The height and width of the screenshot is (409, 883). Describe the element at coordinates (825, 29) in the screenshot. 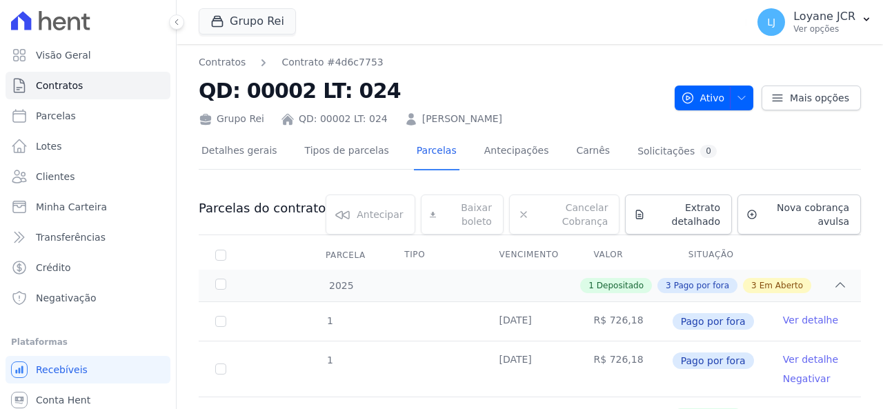

I see `p: Ver opções` at that location.